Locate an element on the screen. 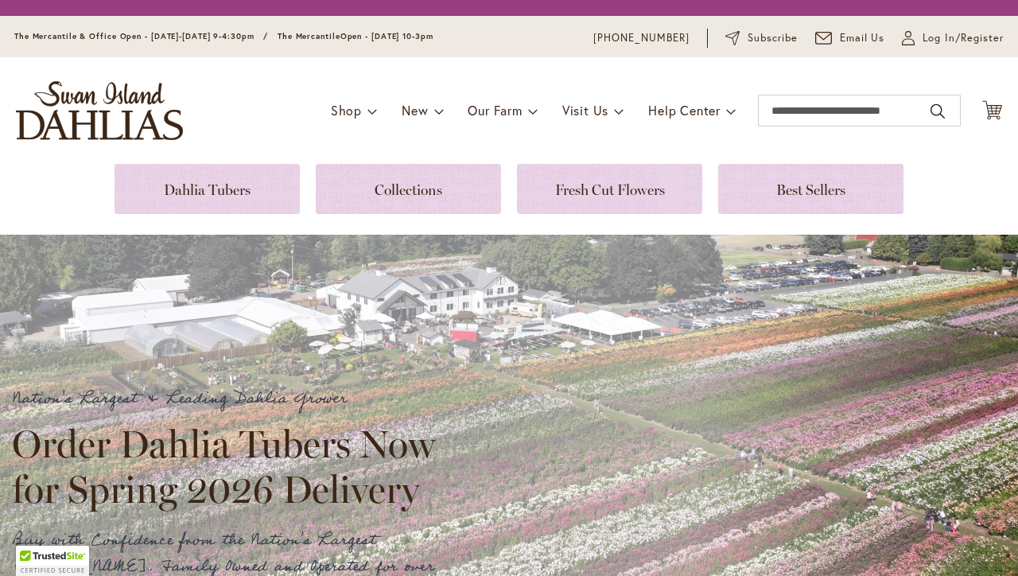 The width and height of the screenshot is (1018, 576). p: Nation's Largest & Leading Dahlia Grower is located at coordinates (231, 398).